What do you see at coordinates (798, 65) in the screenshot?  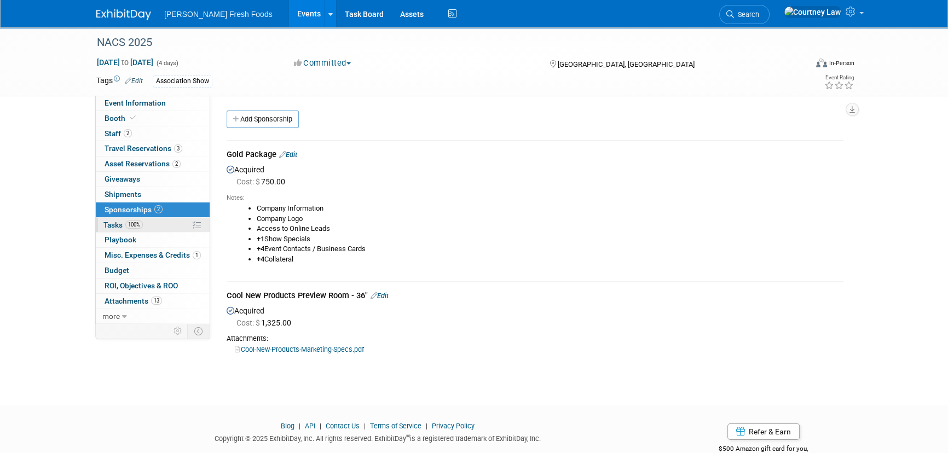 I see `div: Event Format` at bounding box center [798, 65].